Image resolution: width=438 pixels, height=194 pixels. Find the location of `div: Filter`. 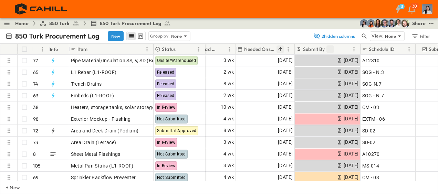

div: Filter is located at coordinates (421, 36).